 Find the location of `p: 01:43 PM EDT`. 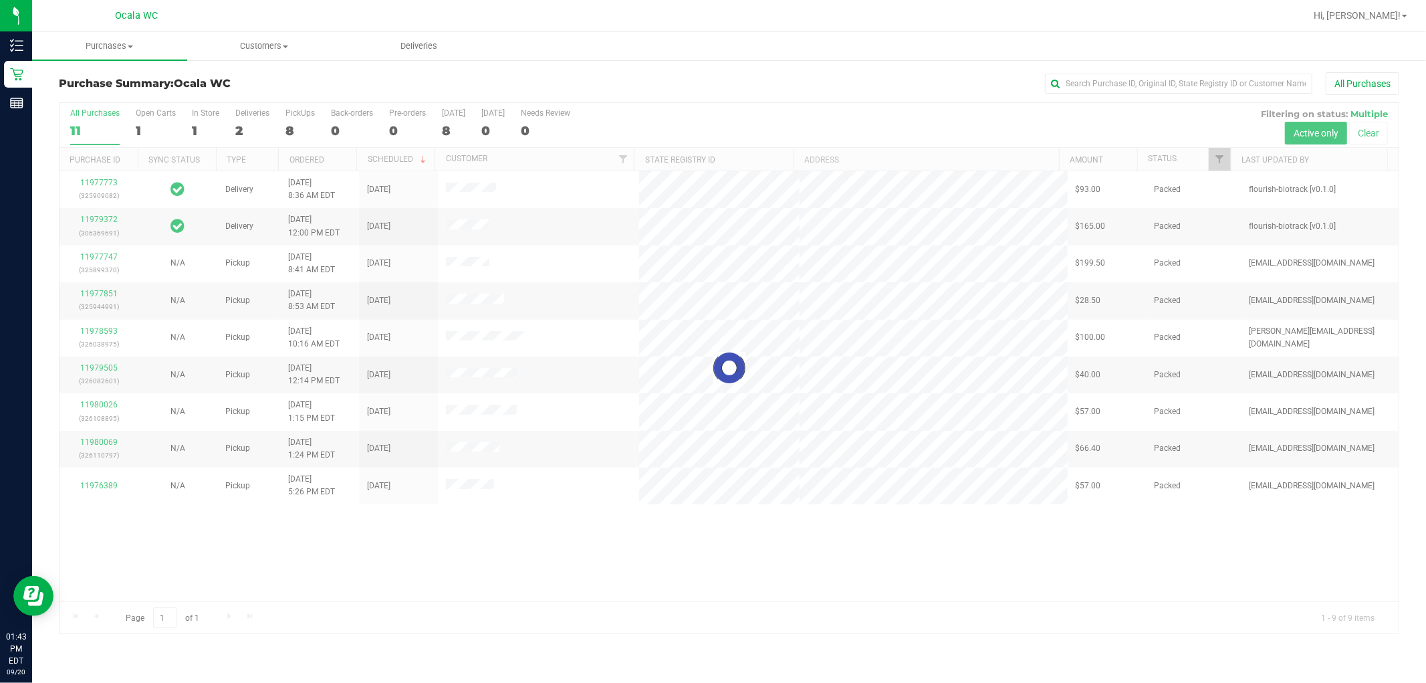

p: 01:43 PM EDT is located at coordinates (16, 648).